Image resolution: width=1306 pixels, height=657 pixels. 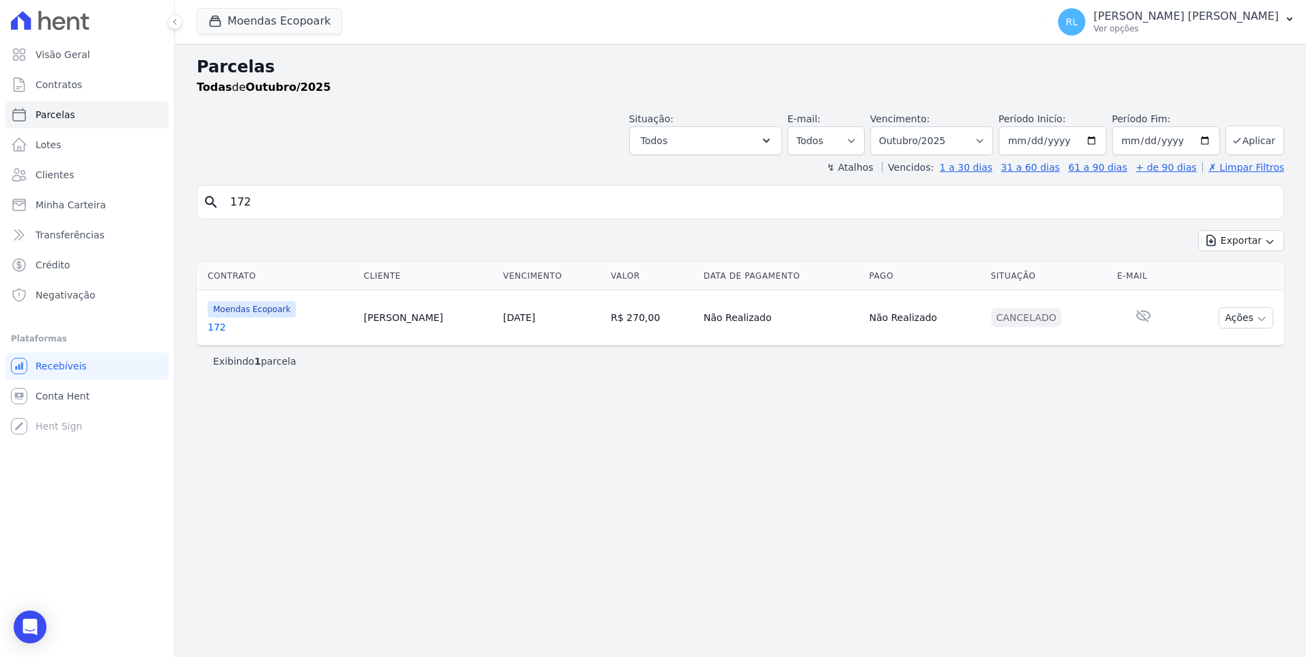 I want to click on th: Situação, so click(x=1048, y=276).